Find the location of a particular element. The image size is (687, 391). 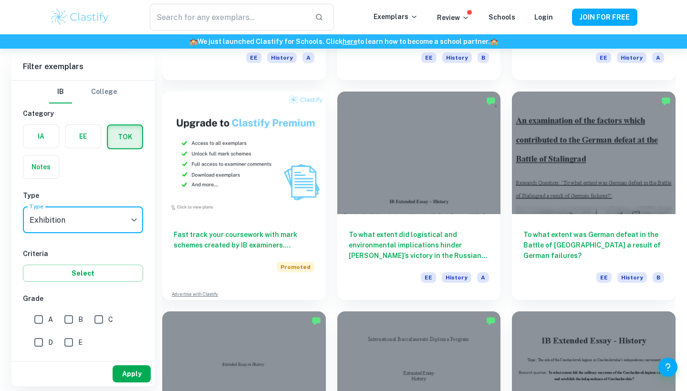

button: Apply is located at coordinates (132, 374).